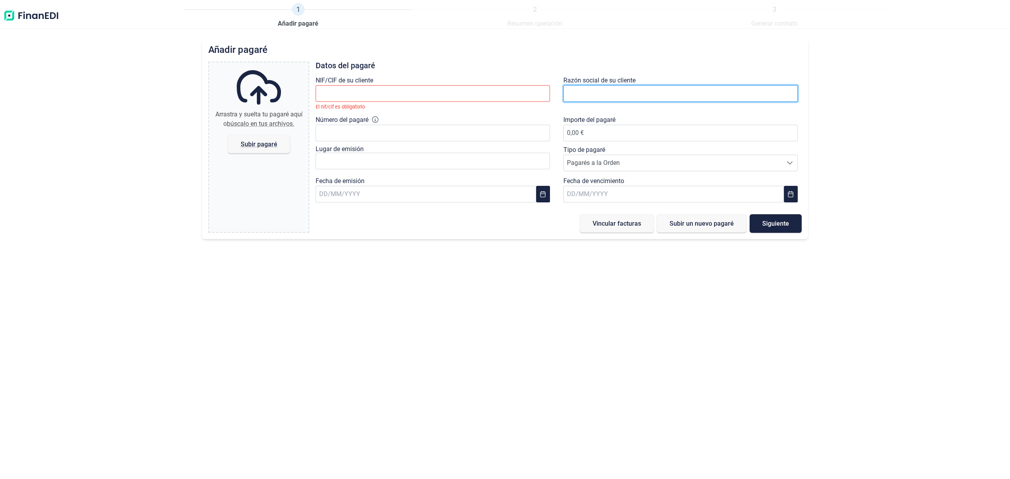 The image size is (1010, 479). Describe the element at coordinates (342, 120) in the screenshot. I see `label: Número del pagaré` at that location.